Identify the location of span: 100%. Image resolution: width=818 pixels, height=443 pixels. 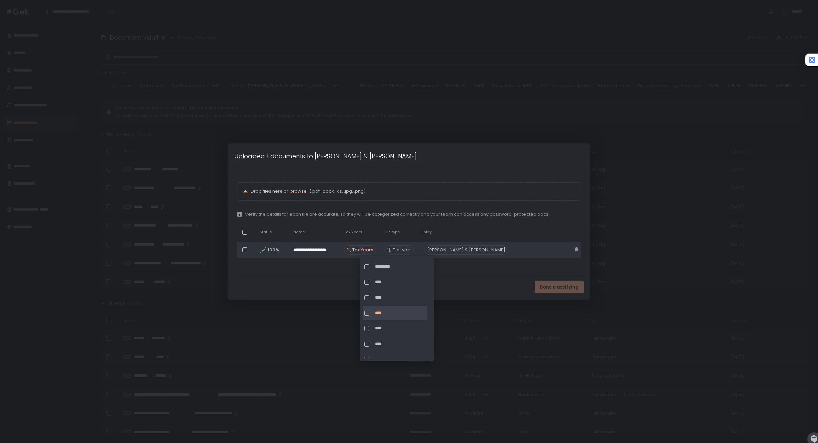
(273, 250).